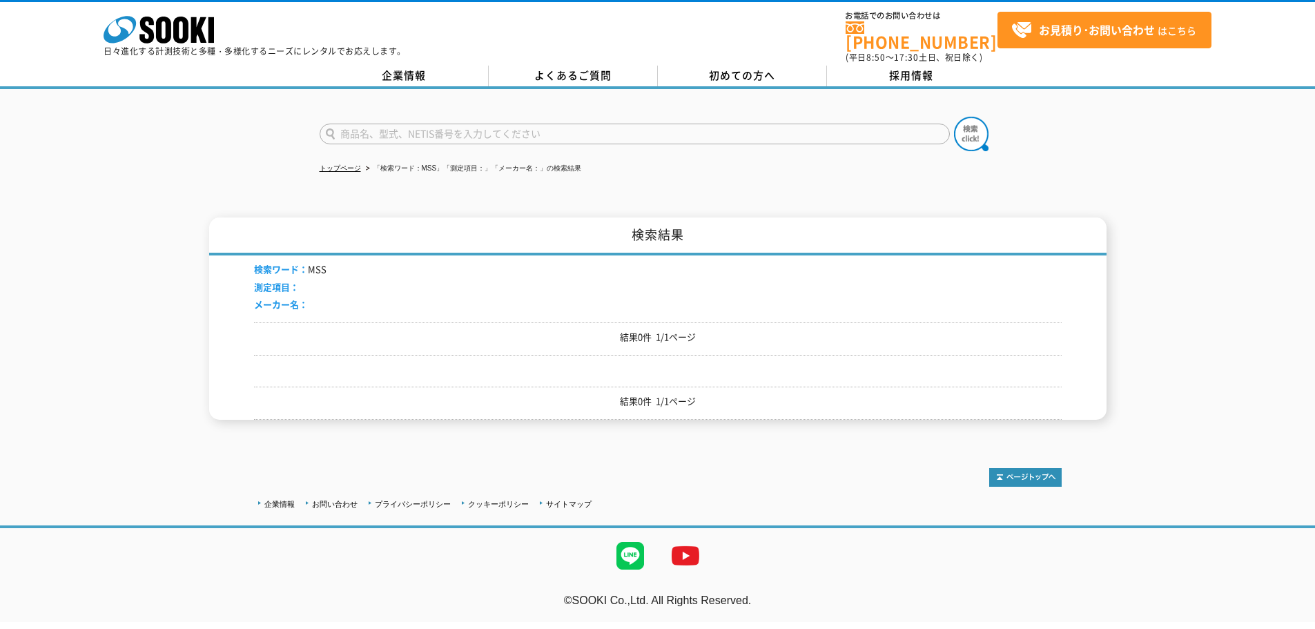  I want to click on span: はこちら, so click(1104, 30).